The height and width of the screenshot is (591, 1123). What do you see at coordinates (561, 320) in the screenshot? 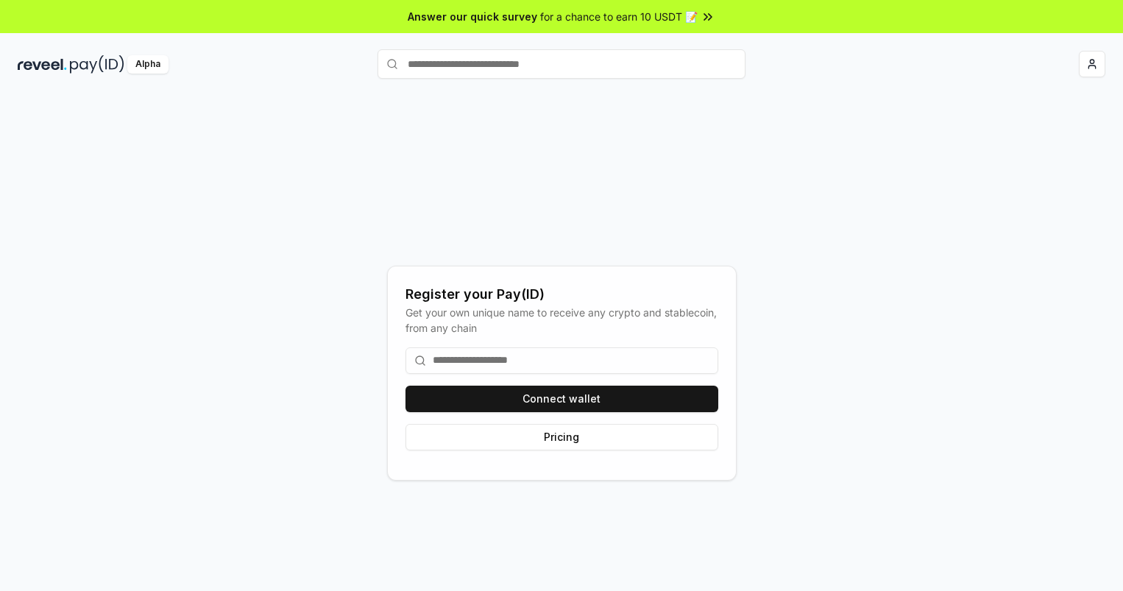
I see `div: Get your own unique name to receive any crypto and stablecoin, from any chain` at bounding box center [561, 320].